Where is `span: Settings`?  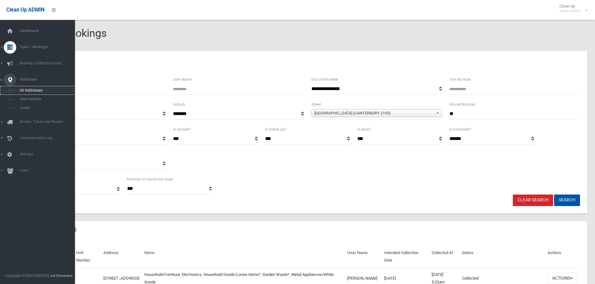
span: Settings is located at coordinates (49, 155).